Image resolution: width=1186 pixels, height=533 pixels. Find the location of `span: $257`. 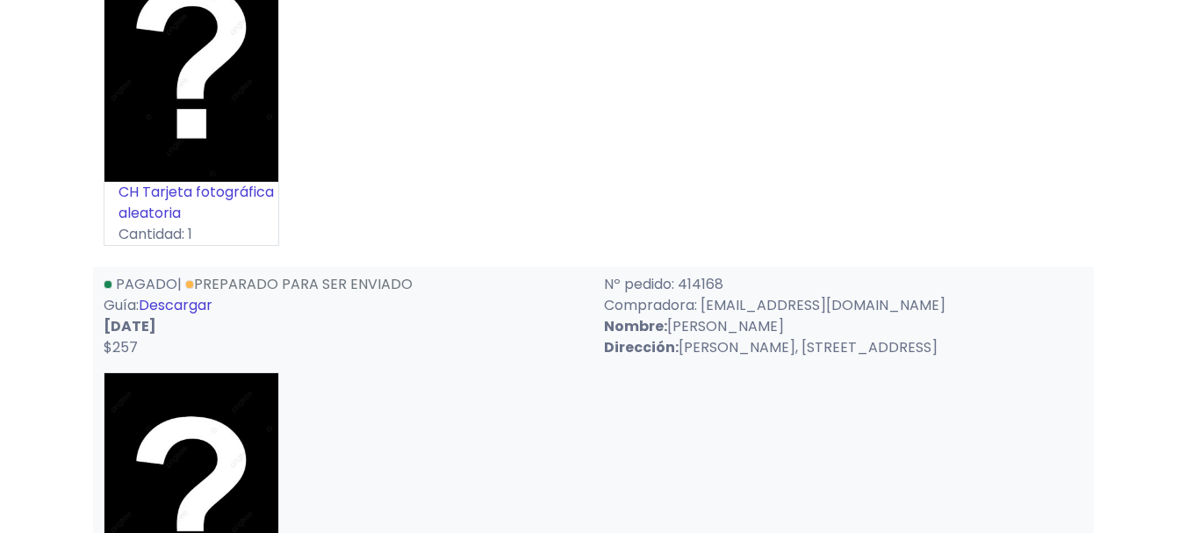

span: $257 is located at coordinates (120, 347).